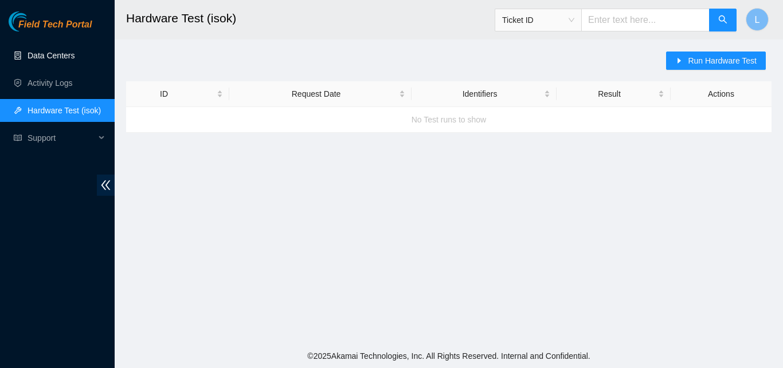 This screenshot has height=368, width=783. What do you see at coordinates (33, 21) in the screenshot?
I see `img: Akamai Technologies` at bounding box center [33, 21].